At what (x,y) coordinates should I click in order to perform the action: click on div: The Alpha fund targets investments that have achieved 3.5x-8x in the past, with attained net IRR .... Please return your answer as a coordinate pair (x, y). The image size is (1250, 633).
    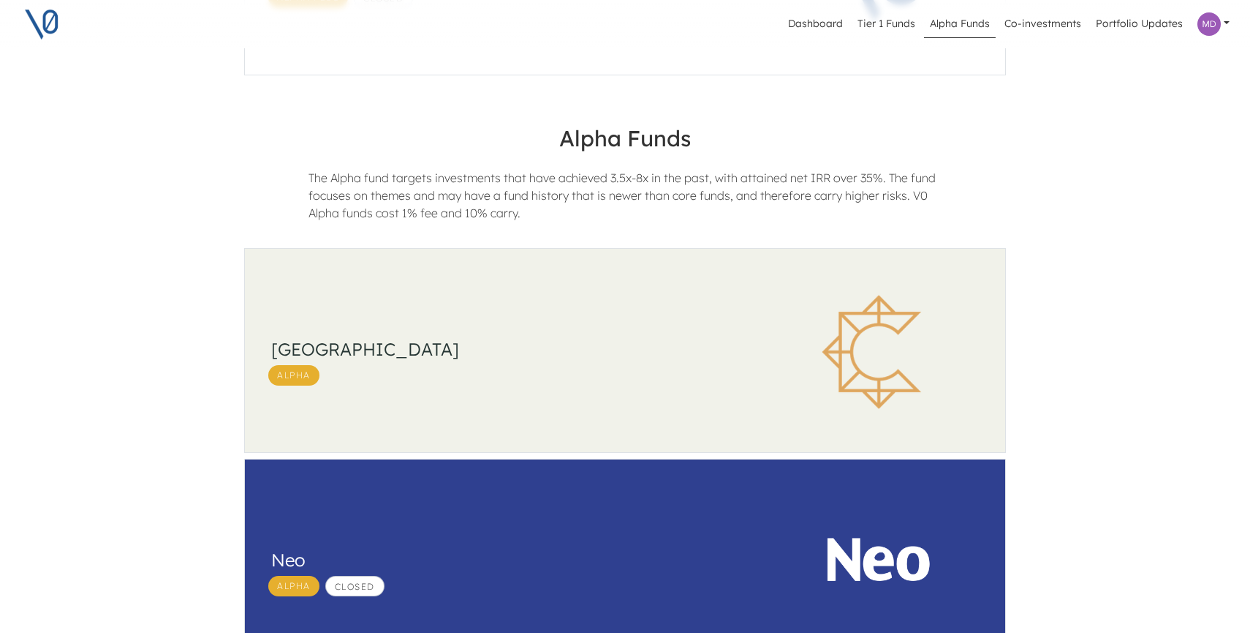
    Looking at the image, I should click on (625, 201).